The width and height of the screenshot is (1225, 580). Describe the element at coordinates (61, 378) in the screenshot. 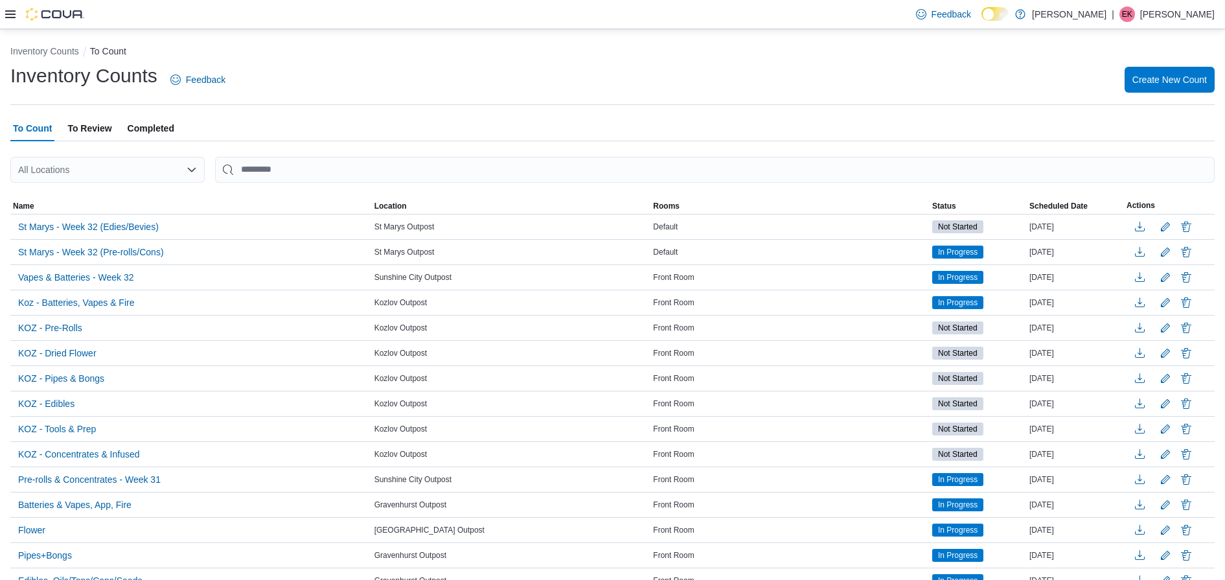

I see `button: KOZ - Pipes & Bongs` at that location.